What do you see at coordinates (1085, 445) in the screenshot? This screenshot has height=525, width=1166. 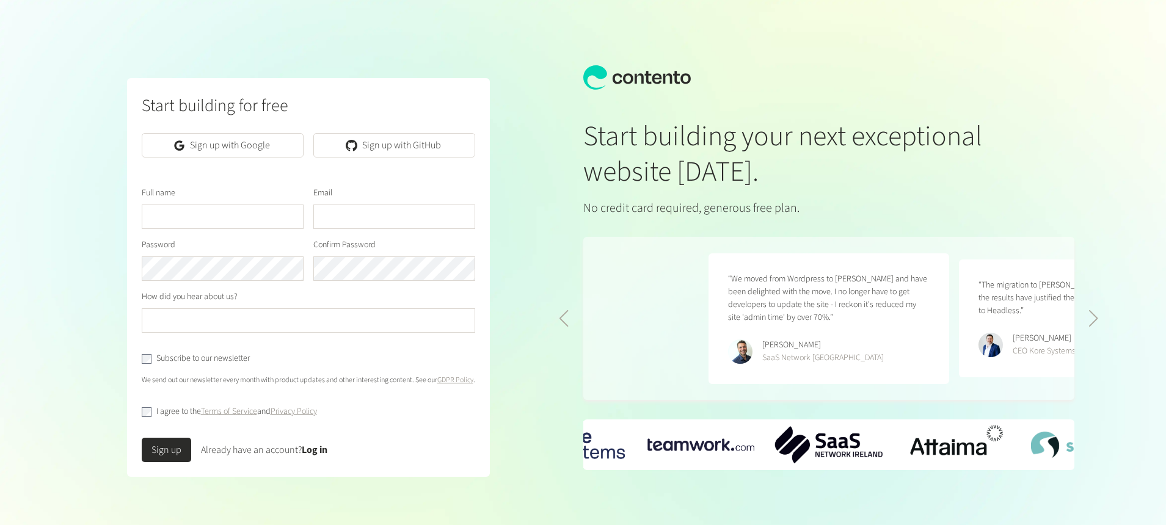 I see `img: SkillsVista-Logo.png` at bounding box center [1085, 445].